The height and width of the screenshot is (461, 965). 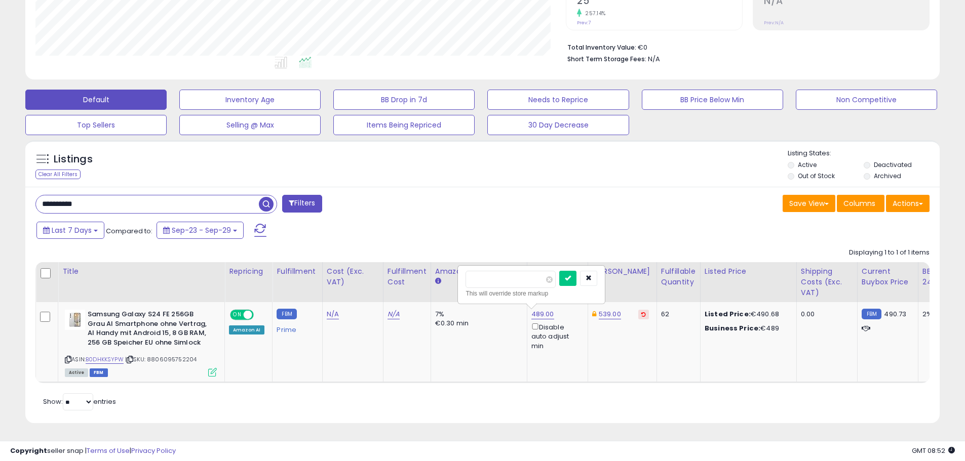 I want to click on button: Save View, so click(x=809, y=204).